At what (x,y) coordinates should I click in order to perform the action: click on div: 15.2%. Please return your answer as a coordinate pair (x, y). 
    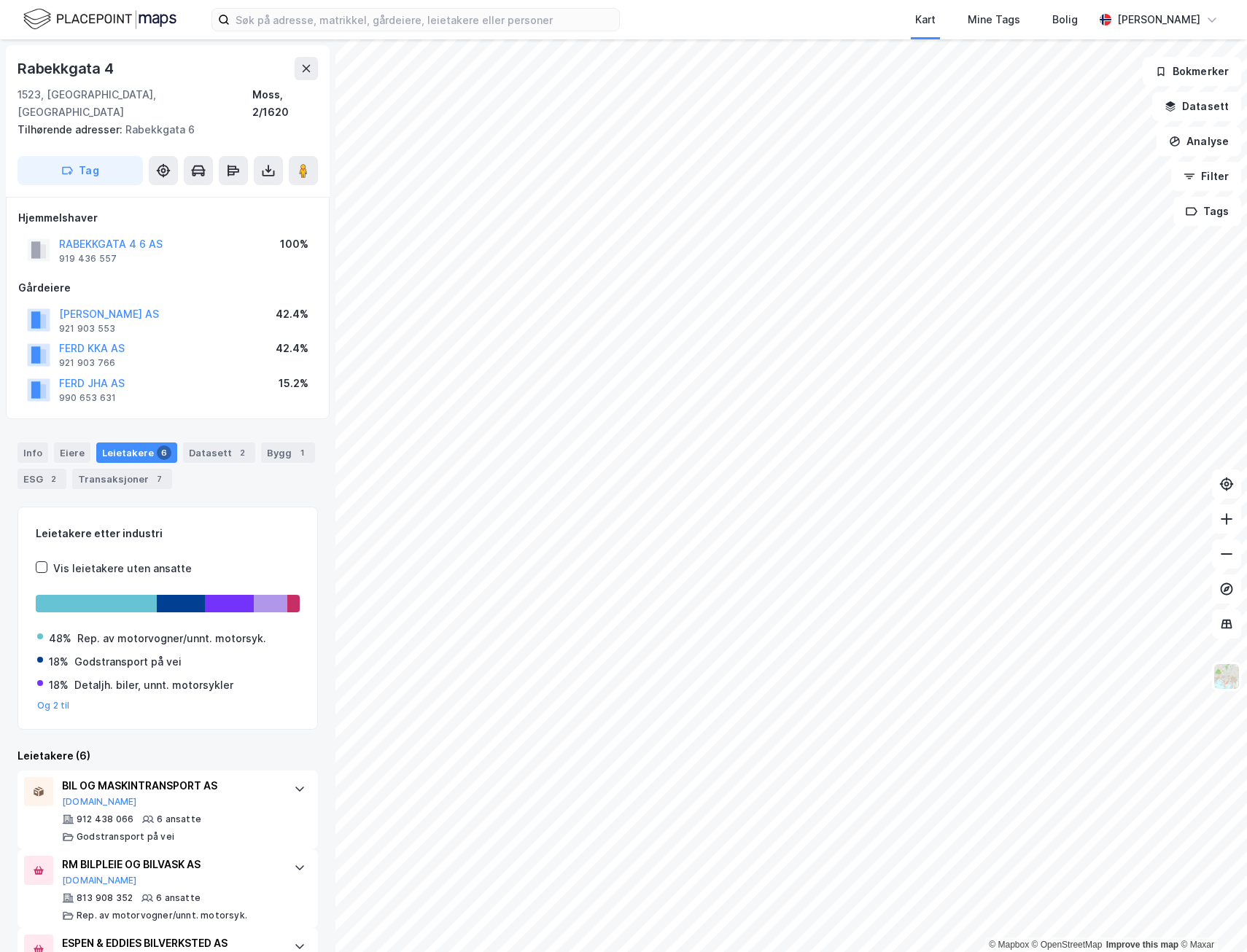
    Looking at the image, I should click on (293, 384).